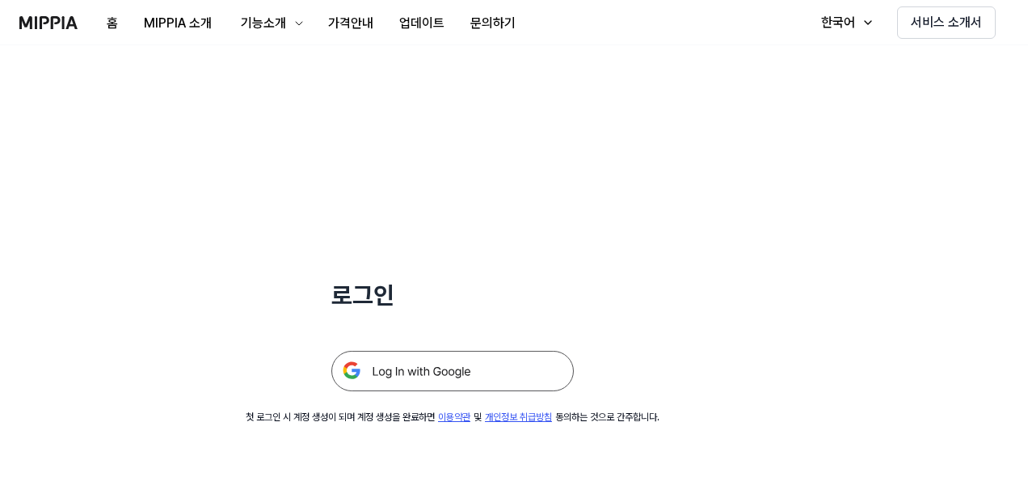  What do you see at coordinates (112, 23) in the screenshot?
I see `button: 홈` at bounding box center [112, 23].